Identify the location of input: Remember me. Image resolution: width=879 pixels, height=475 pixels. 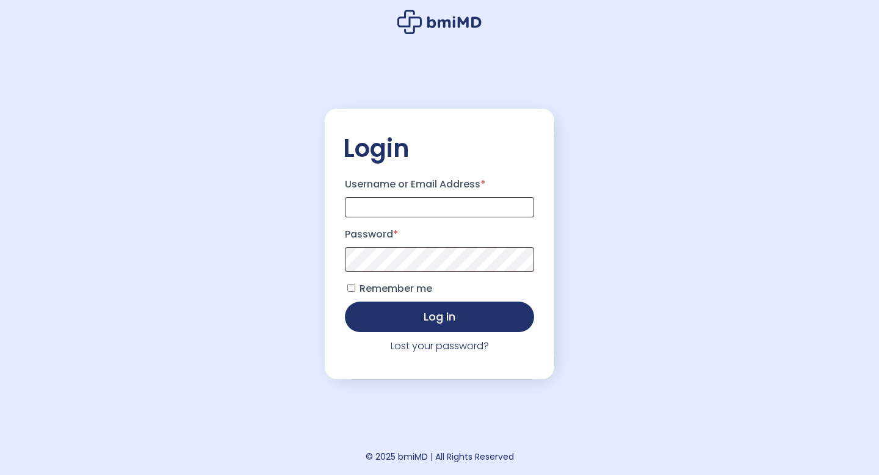
(351, 288).